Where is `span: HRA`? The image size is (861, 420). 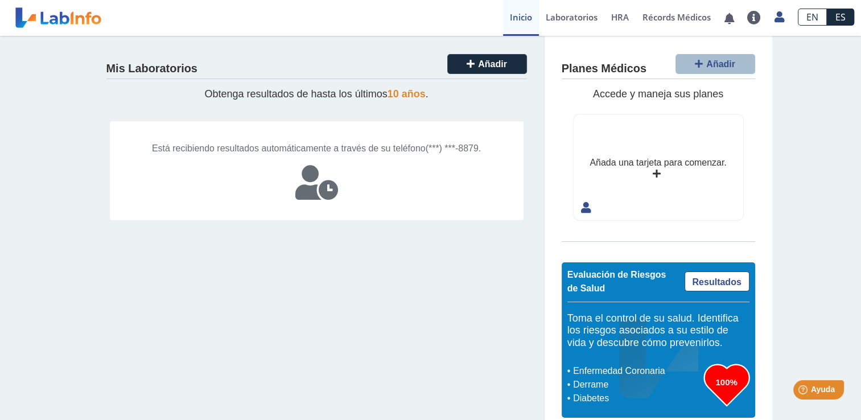 span: HRA is located at coordinates (619, 17).